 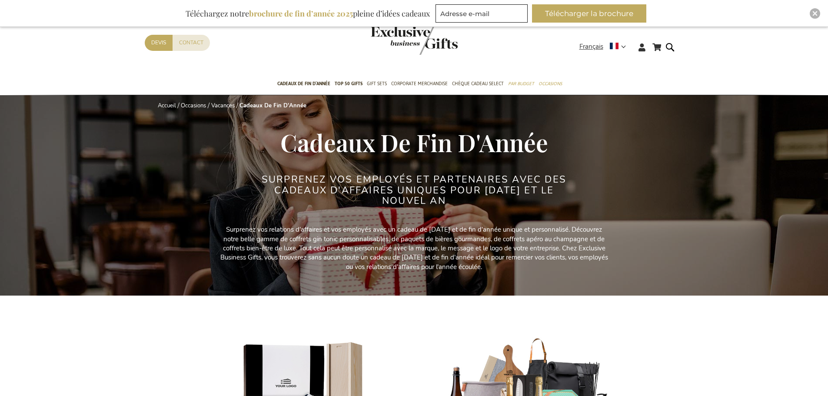 What do you see at coordinates (591, 47) in the screenshot?
I see `span: Français` at bounding box center [591, 47].